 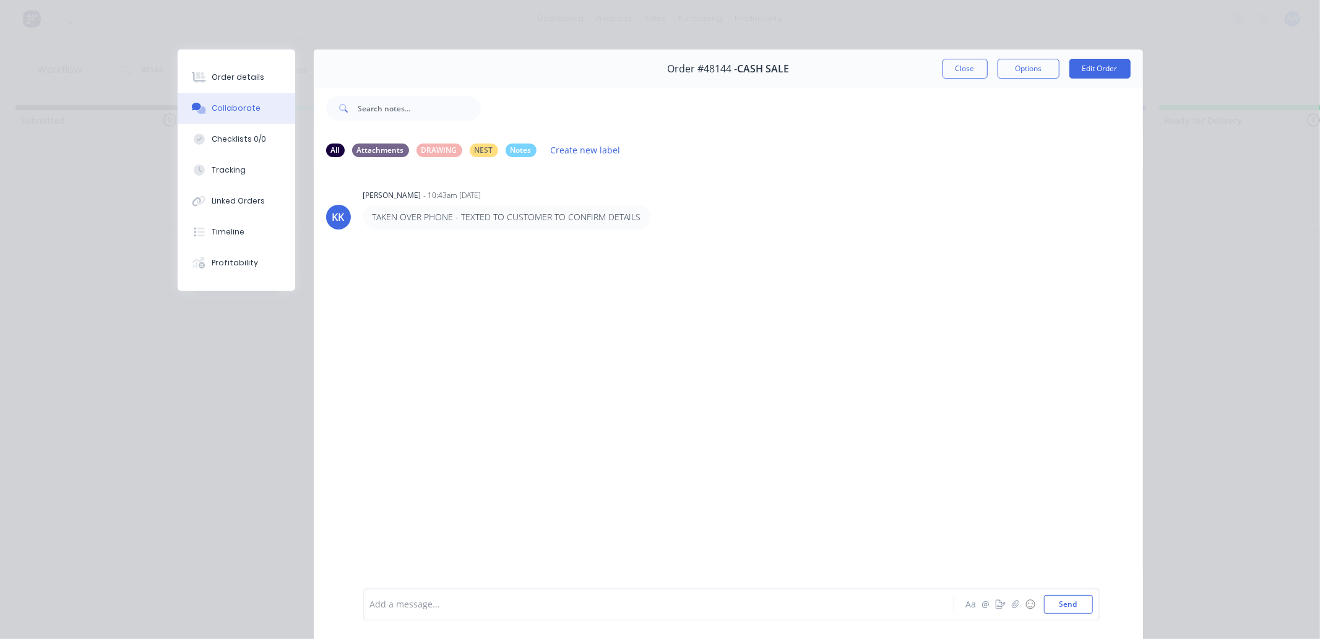 What do you see at coordinates (236, 201) in the screenshot?
I see `button: Linked Orders` at bounding box center [236, 201].